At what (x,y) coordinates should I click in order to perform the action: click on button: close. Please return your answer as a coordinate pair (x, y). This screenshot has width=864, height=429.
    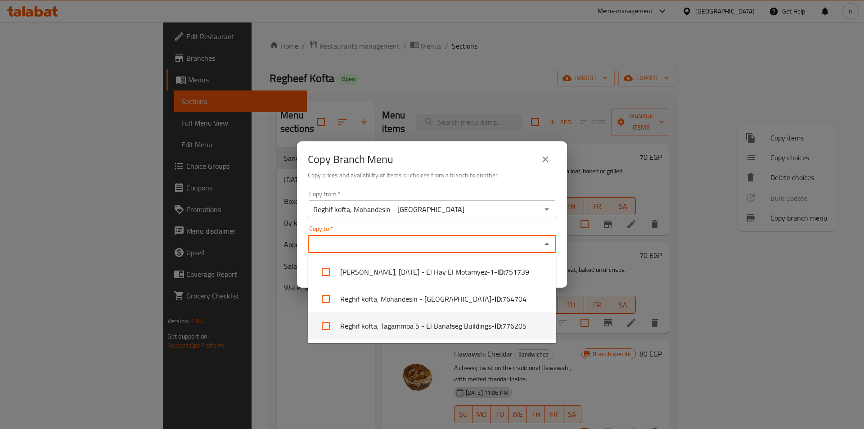
    Looking at the image, I should click on (545, 159).